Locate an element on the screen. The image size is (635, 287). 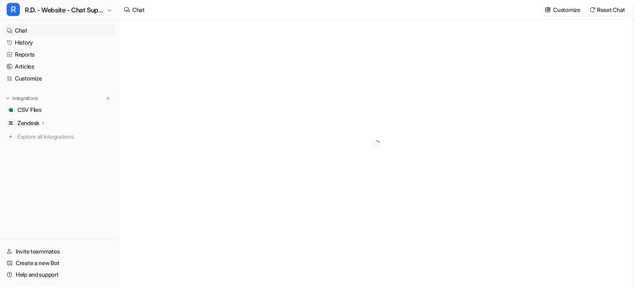
a: Customize is located at coordinates (59, 79).